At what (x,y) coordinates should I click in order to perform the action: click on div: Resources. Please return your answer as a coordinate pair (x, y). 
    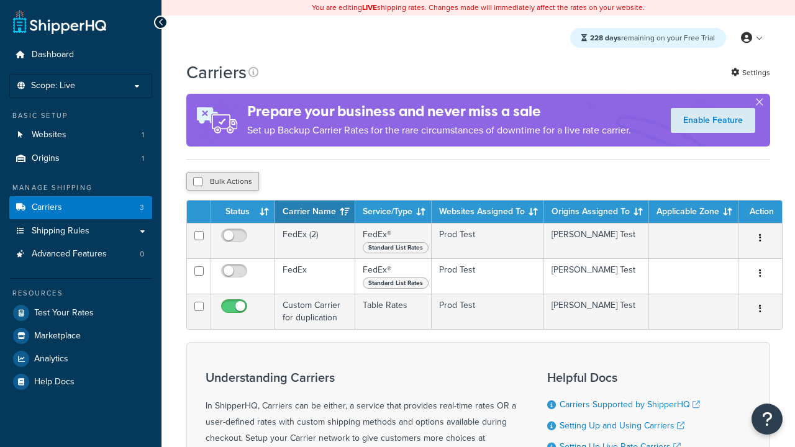
    Looking at the image, I should click on (81, 293).